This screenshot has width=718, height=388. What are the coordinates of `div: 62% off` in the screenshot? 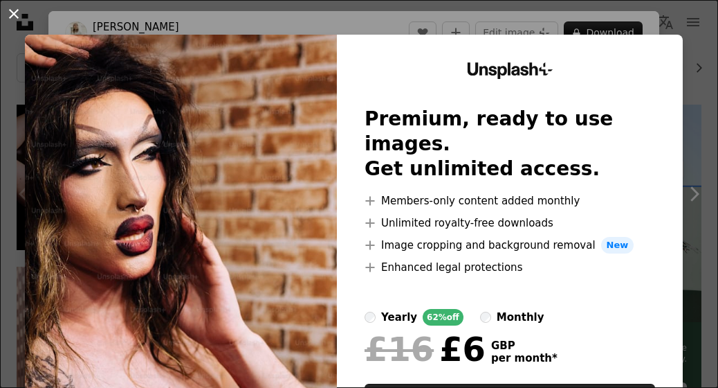 It's located at (443, 317).